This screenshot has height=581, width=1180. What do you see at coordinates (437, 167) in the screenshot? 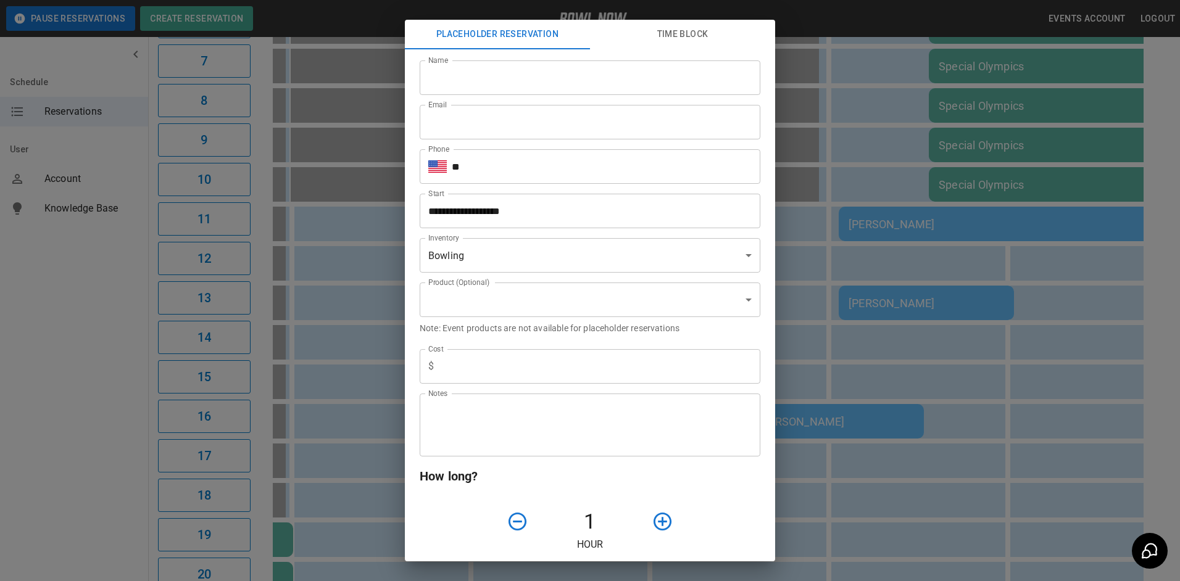
I see `button: Select country` at bounding box center [437, 167].